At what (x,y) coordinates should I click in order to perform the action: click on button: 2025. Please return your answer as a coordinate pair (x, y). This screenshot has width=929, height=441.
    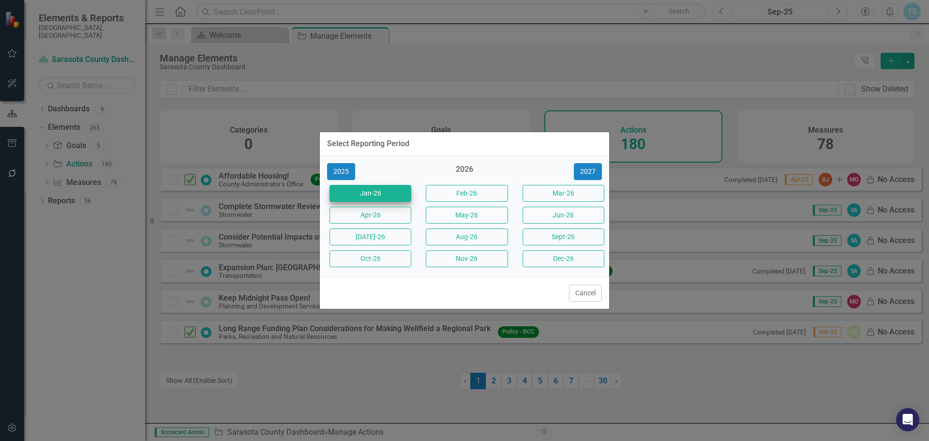
    Looking at the image, I should click on (341, 171).